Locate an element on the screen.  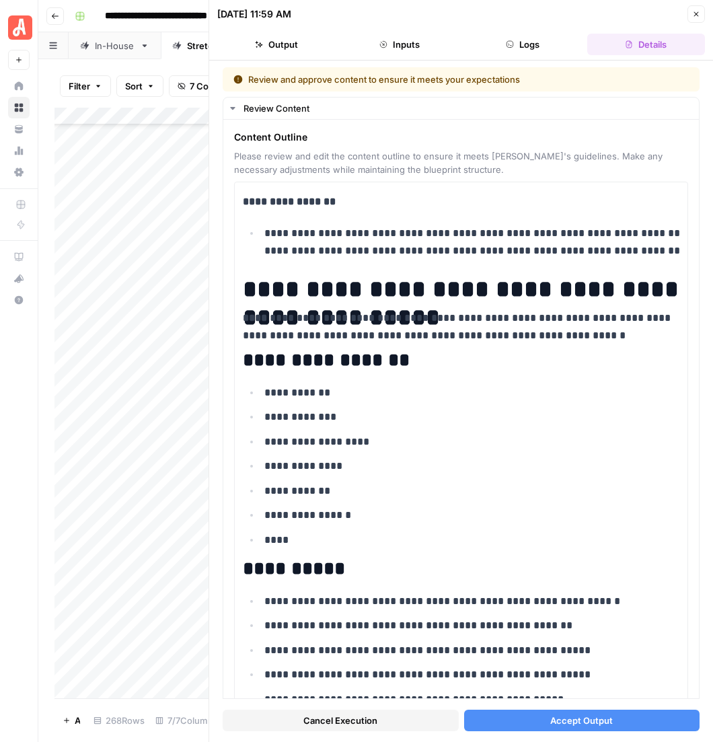
div: 268 Rows is located at coordinates (119, 721).